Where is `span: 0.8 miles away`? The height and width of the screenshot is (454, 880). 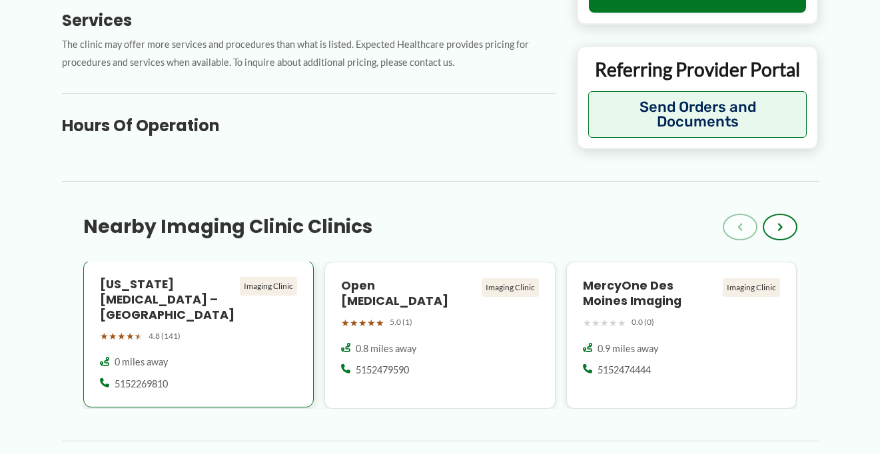 span: 0.8 miles away is located at coordinates (386, 349).